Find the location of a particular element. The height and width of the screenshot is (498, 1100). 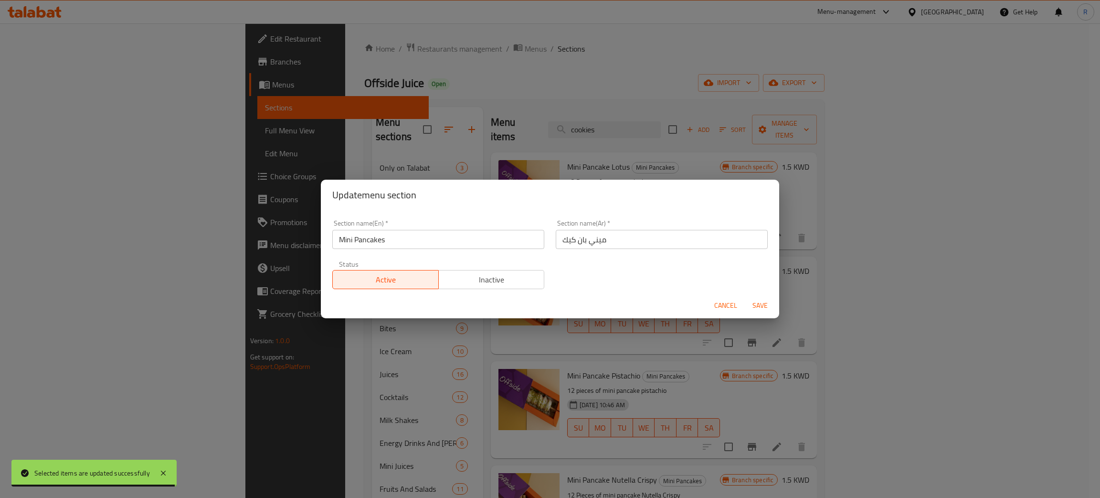

button: Active is located at coordinates (385, 279).